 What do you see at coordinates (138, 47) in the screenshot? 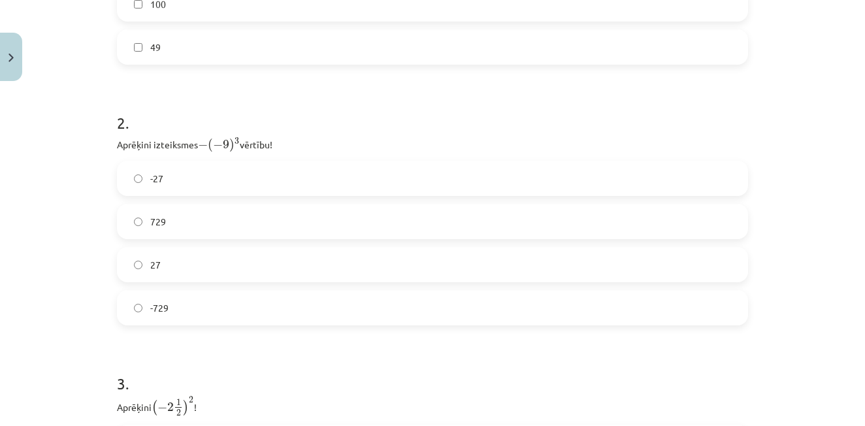
I see `input: 49` at bounding box center [138, 47].